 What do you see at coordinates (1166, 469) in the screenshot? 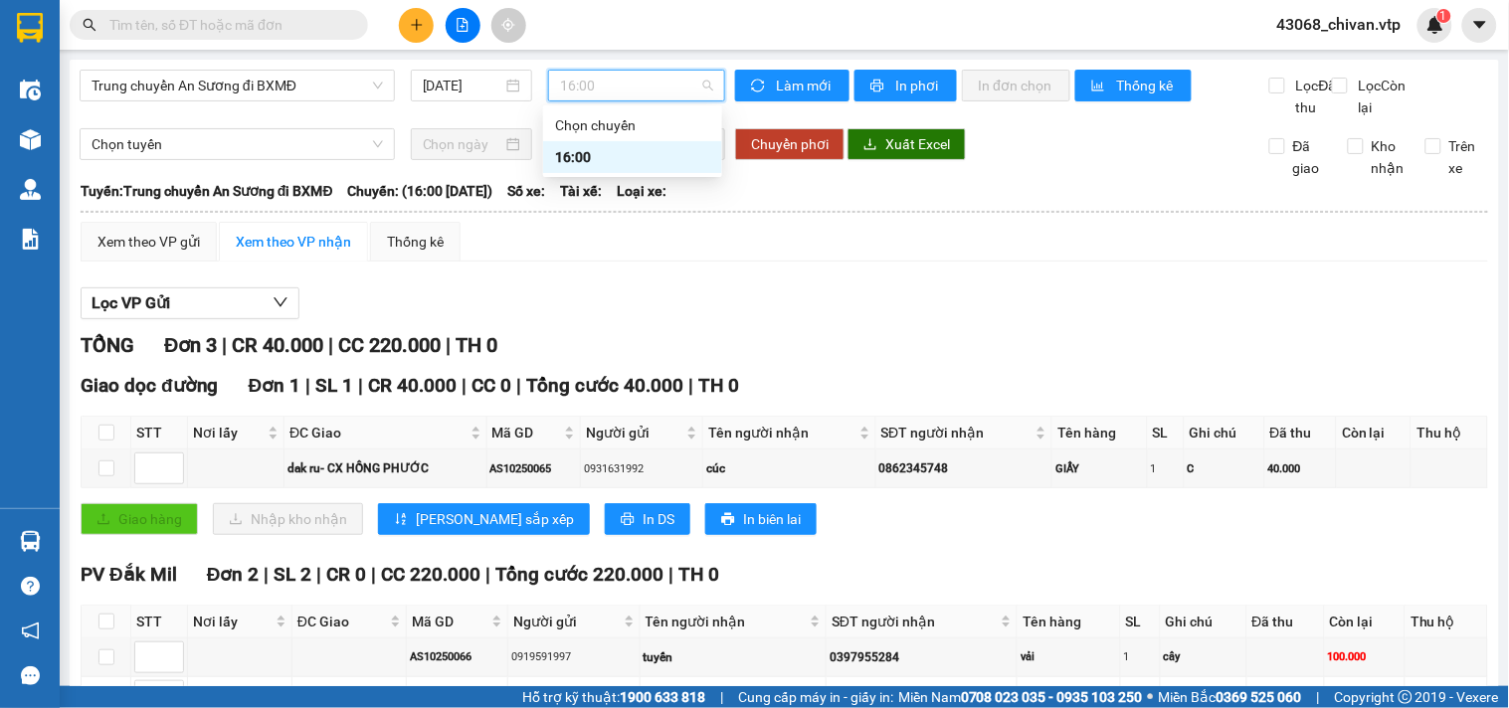
I see `div: 1` at bounding box center [1166, 469].